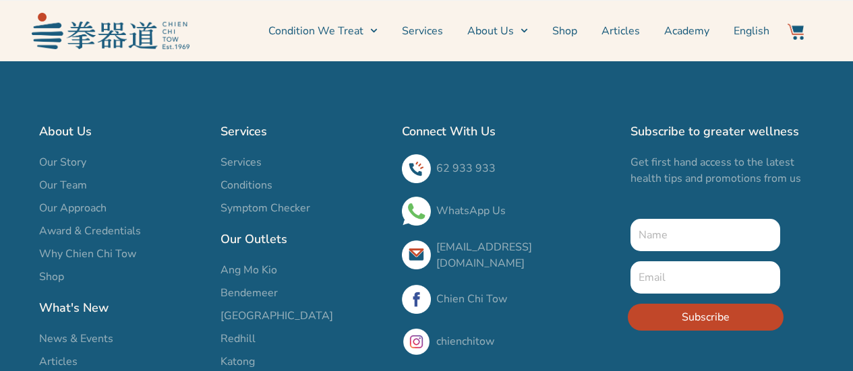 The image size is (853, 371). Describe the element at coordinates (751, 31) in the screenshot. I see `span: English` at that location.